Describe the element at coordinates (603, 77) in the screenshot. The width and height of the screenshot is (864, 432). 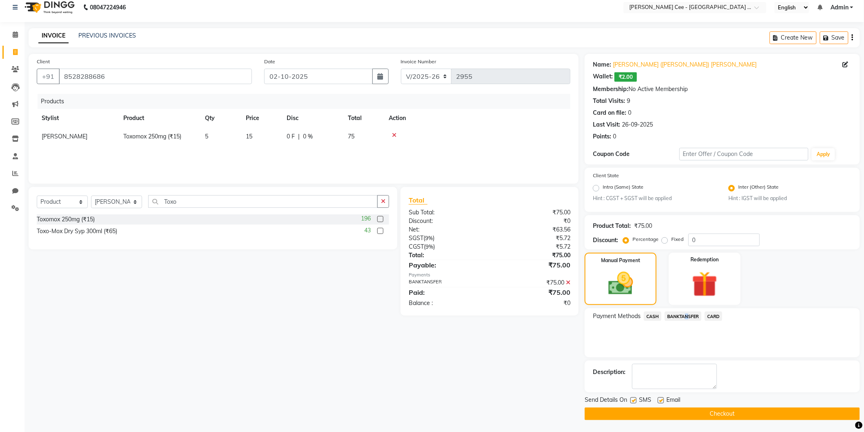
I see `div: Wallet:` at that location.